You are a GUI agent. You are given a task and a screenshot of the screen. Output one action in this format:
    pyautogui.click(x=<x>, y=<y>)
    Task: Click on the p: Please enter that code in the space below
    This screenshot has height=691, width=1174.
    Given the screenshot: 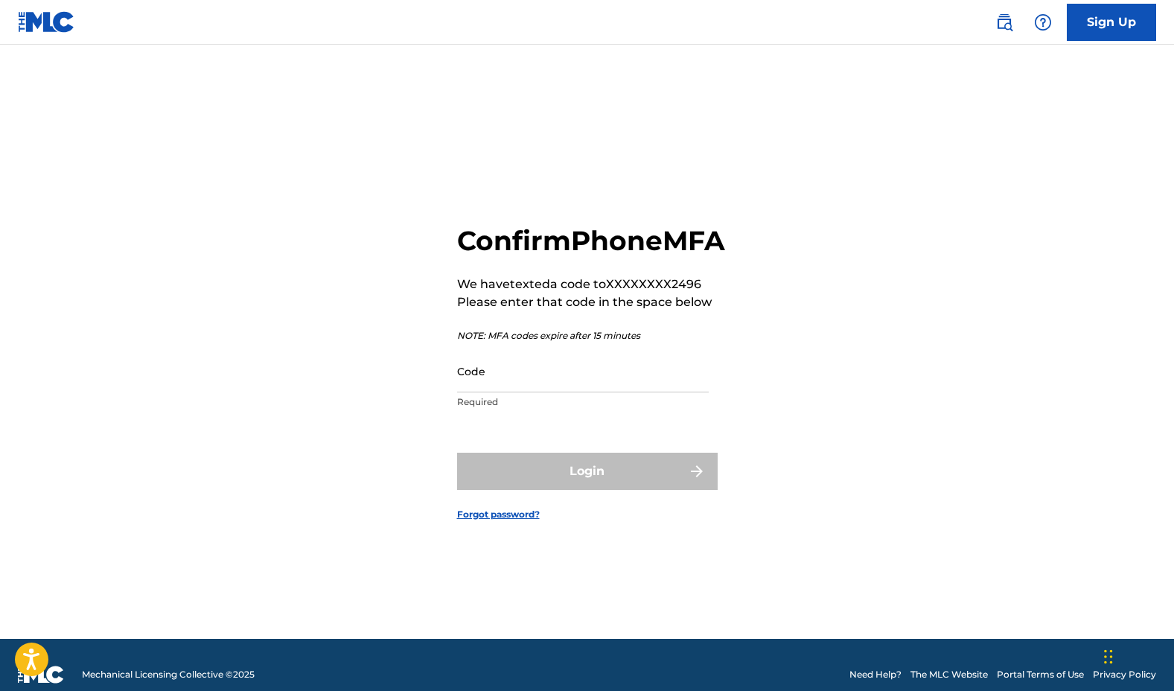 What is the action you would take?
    pyautogui.click(x=591, y=302)
    